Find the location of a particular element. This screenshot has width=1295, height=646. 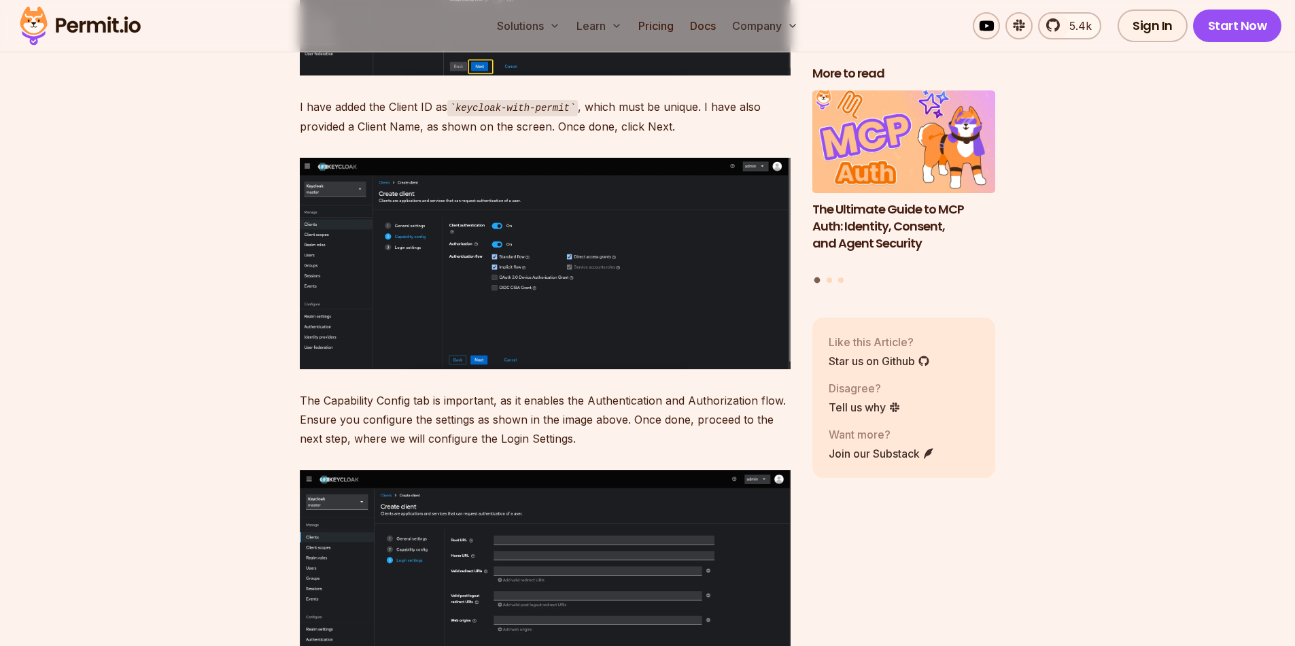

h3: The Ultimate Guide to MCP Auth: Identity, Consent, and Agent Security is located at coordinates (904, 226).